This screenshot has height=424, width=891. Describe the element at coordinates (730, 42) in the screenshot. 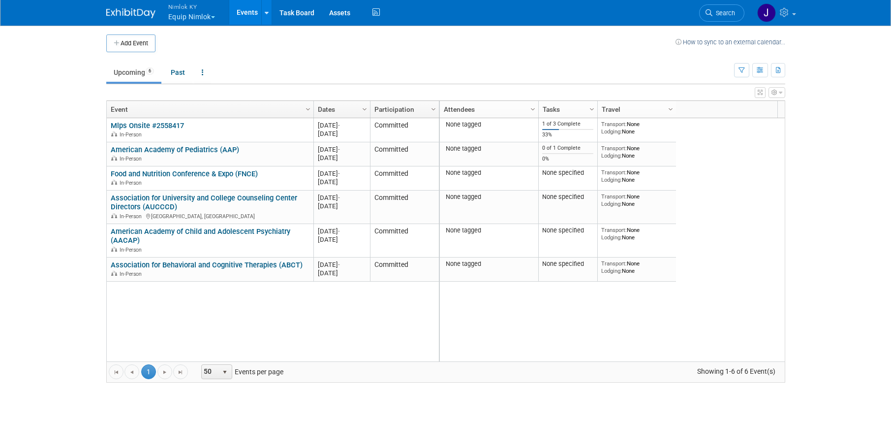

I see `a: How to sync to an external calendar...` at that location.